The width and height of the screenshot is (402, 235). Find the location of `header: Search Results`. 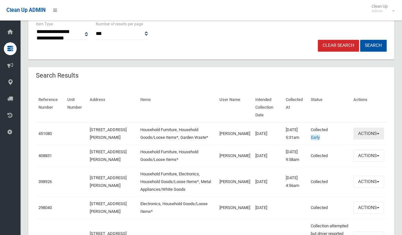

header: Search Results is located at coordinates (57, 75).